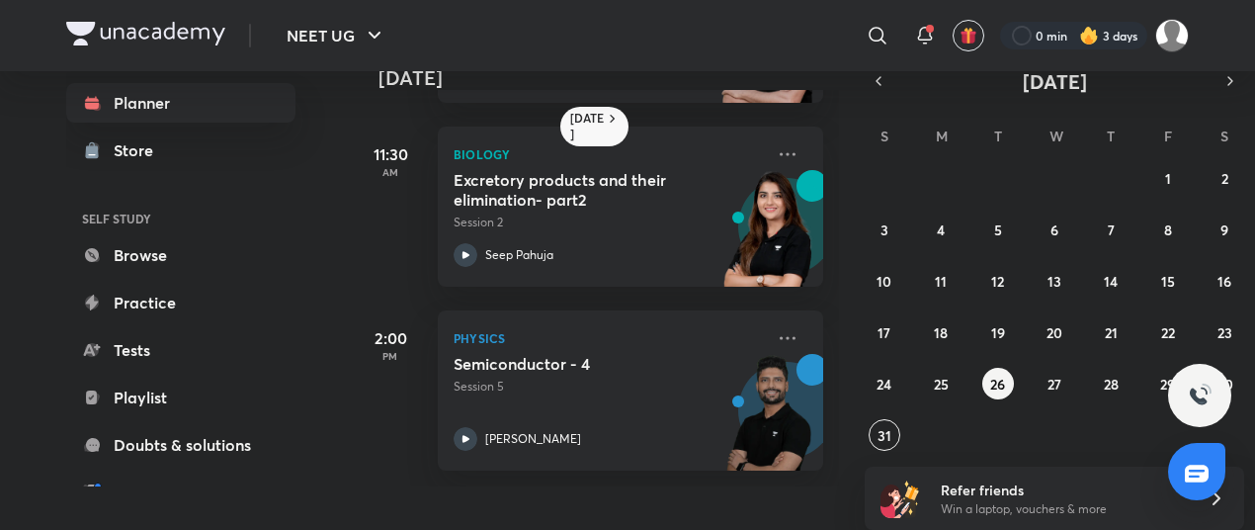 This screenshot has height=530, width=1255. What do you see at coordinates (884, 229) in the screenshot?
I see `button: August 3, 2025` at bounding box center [884, 229].